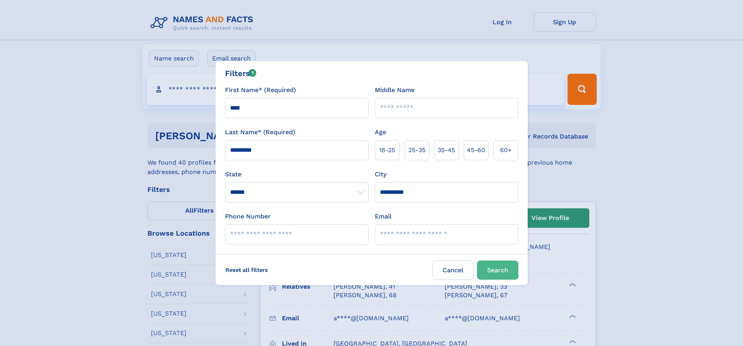 The width and height of the screenshot is (743, 346). Describe the element at coordinates (454, 270) in the screenshot. I see `label: Cancel` at that location.